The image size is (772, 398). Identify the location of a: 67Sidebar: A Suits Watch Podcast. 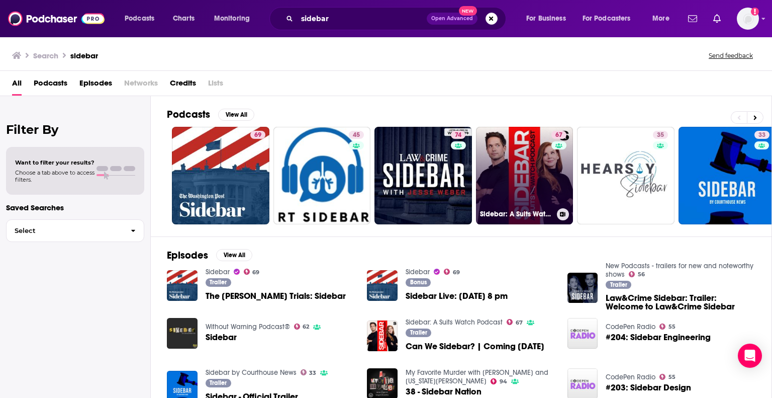
(525, 175).